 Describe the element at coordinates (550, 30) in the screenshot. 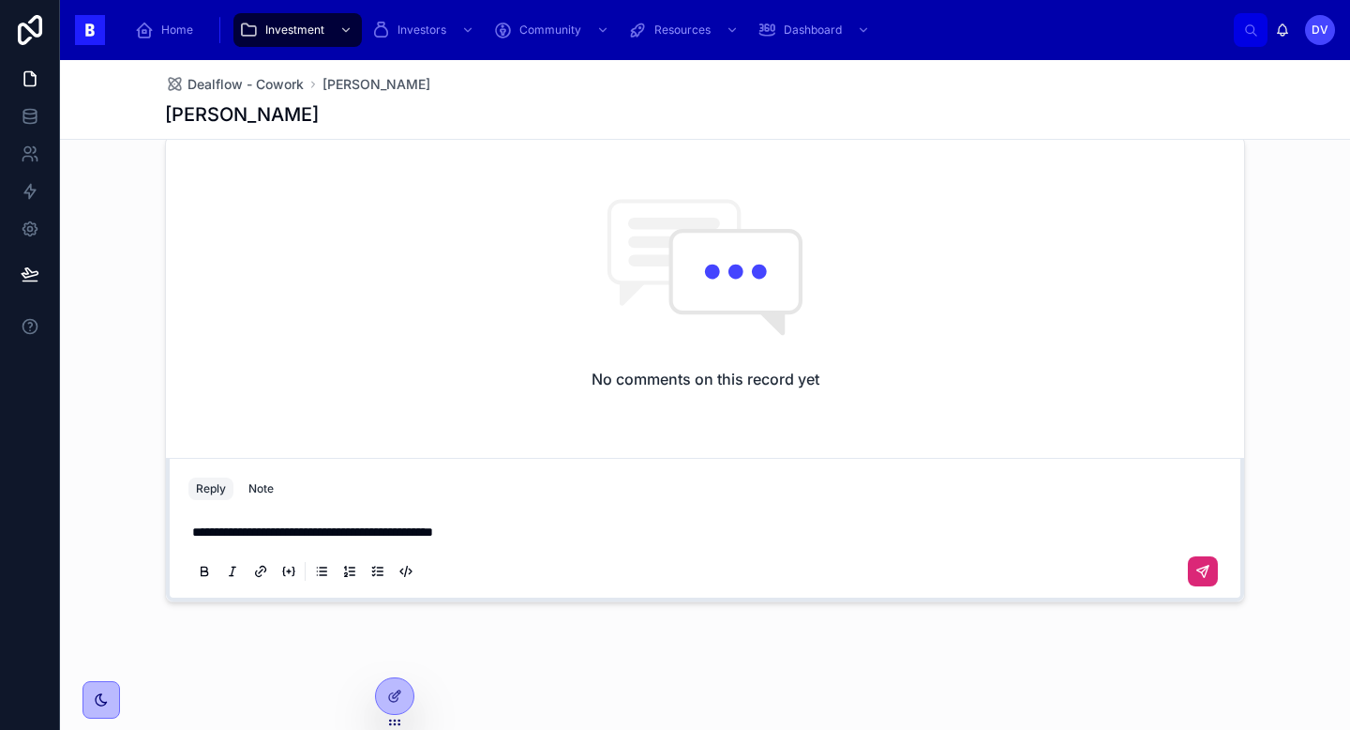

I see `span: Community` at that location.